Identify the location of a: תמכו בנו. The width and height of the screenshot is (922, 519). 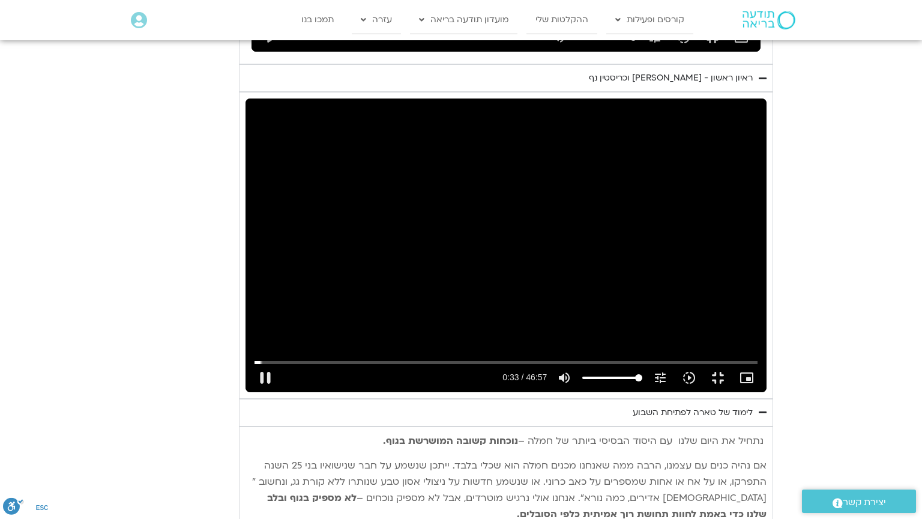
(318, 20).